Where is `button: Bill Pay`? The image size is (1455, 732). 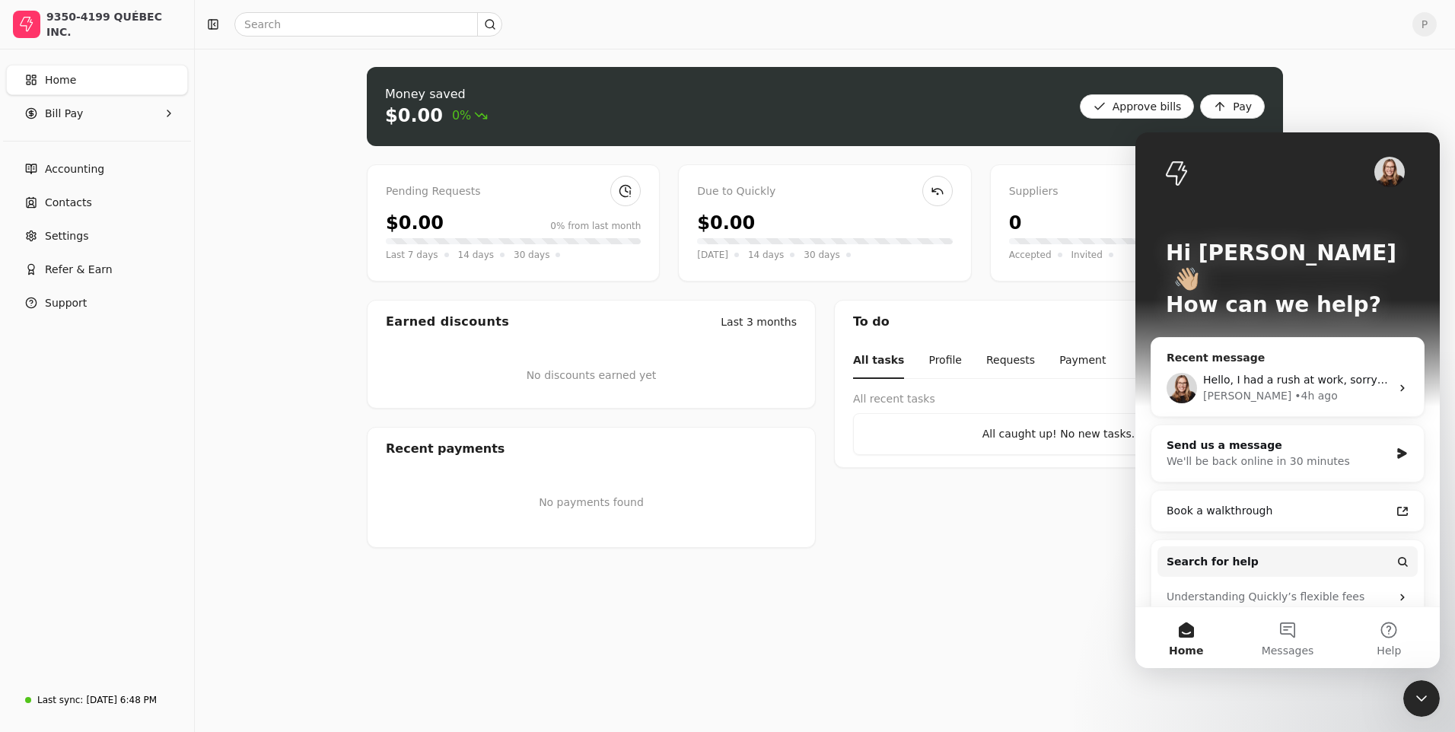 button: Bill Pay is located at coordinates (97, 113).